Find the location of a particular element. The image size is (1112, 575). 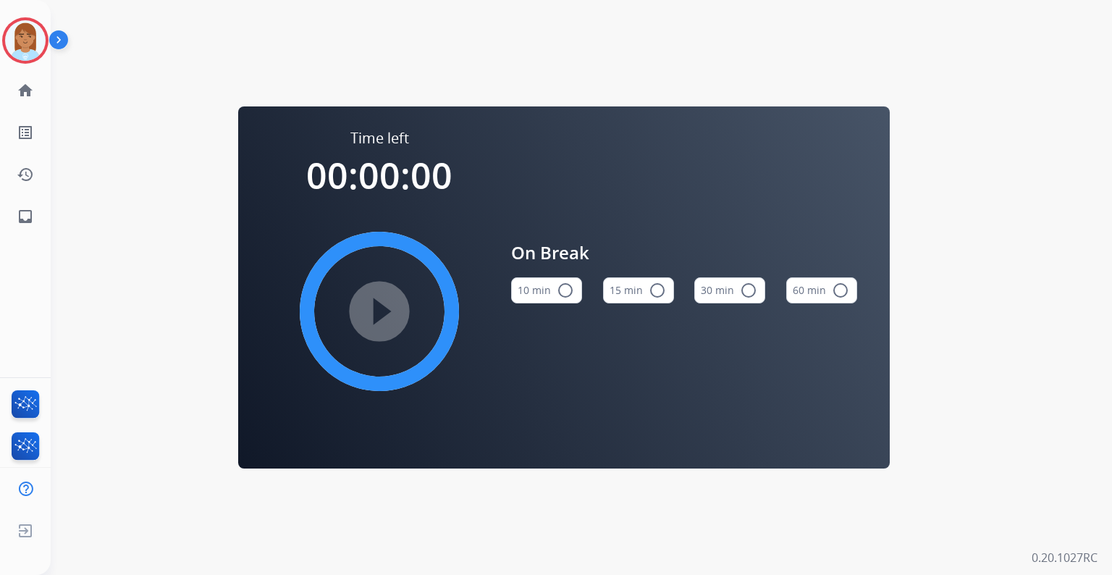

p: 0.20.1027RC is located at coordinates (1064, 558).